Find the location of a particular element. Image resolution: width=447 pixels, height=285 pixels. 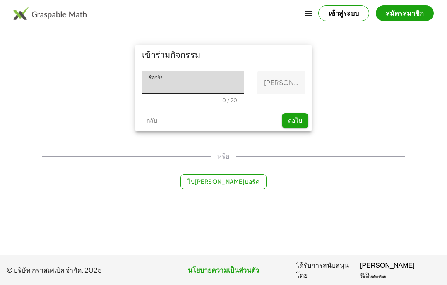

button: กลับ is located at coordinates (152, 121).